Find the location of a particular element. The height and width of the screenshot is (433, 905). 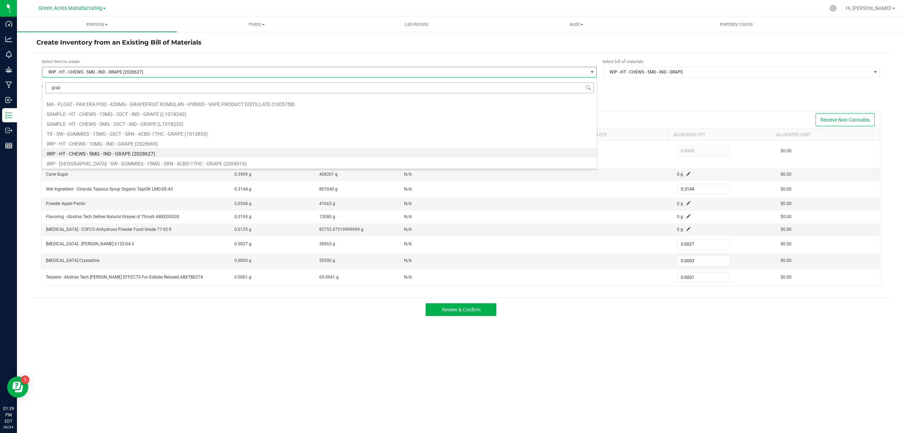

a: Audit is located at coordinates (576, 24).